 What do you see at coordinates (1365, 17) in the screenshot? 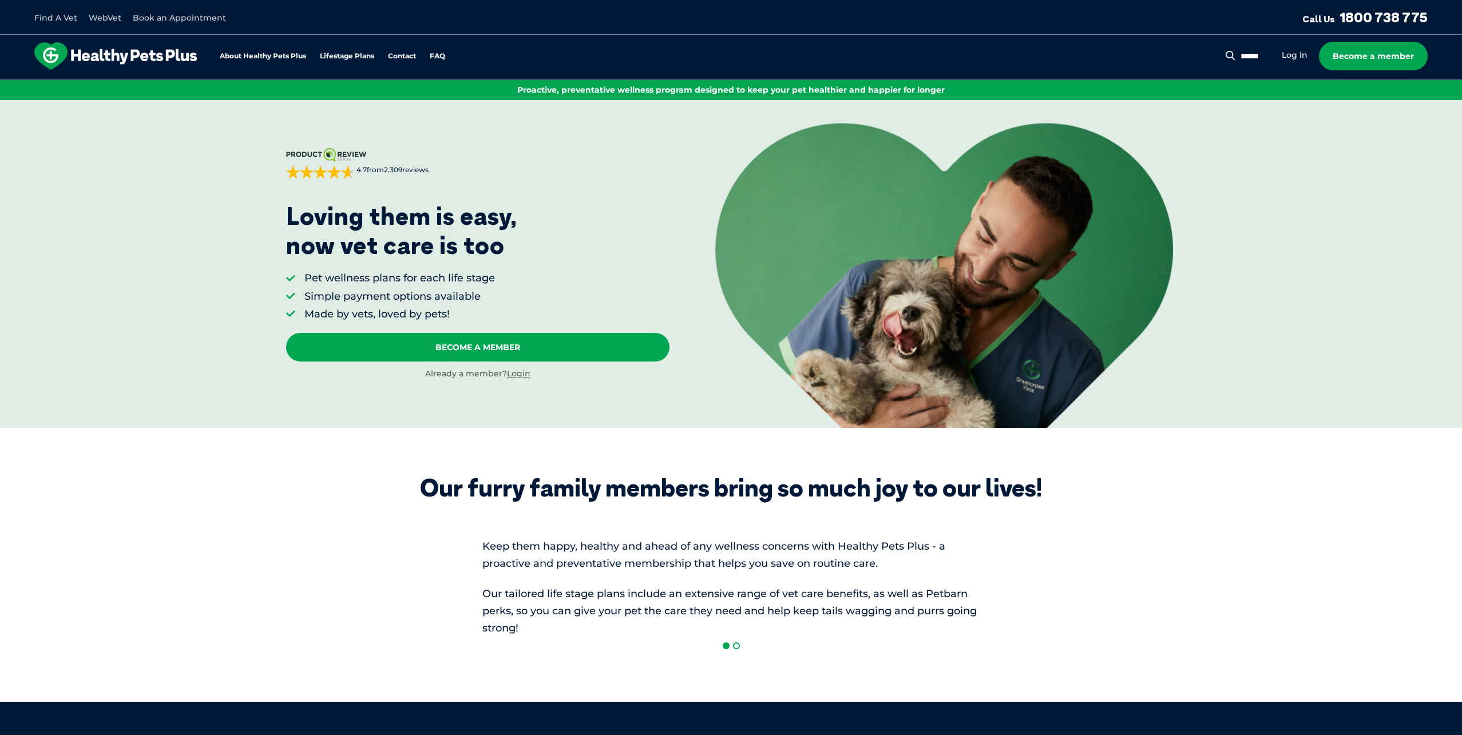
I see `a: Call Us1800 738 775` at bounding box center [1365, 17].